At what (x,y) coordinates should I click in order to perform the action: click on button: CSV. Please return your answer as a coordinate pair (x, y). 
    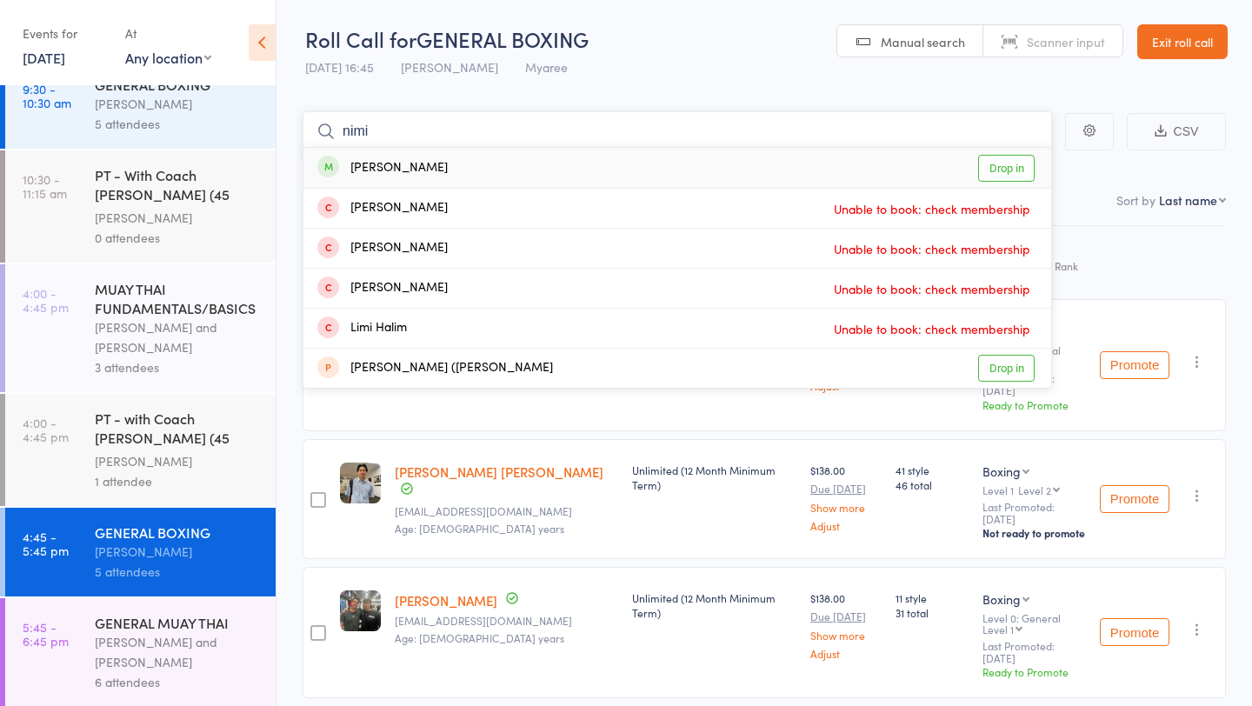
    Looking at the image, I should click on (1176, 131).